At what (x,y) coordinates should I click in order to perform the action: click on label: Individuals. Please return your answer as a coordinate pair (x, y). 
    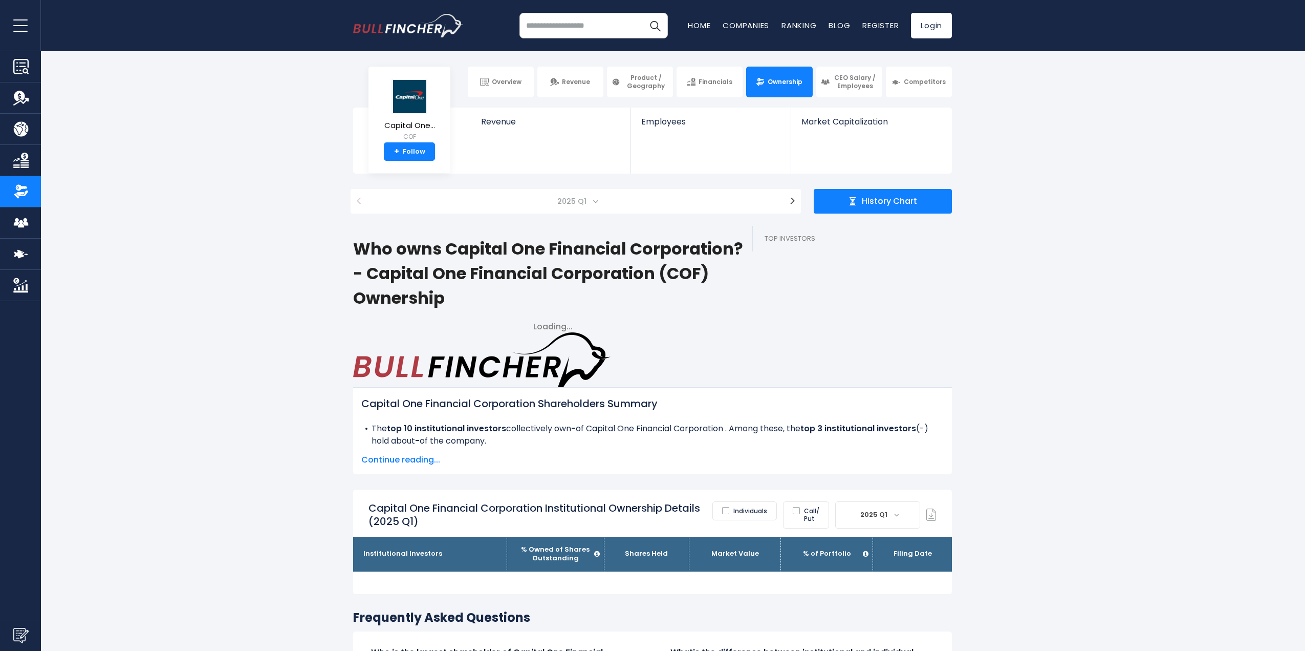
    Looking at the image, I should click on (745, 511).